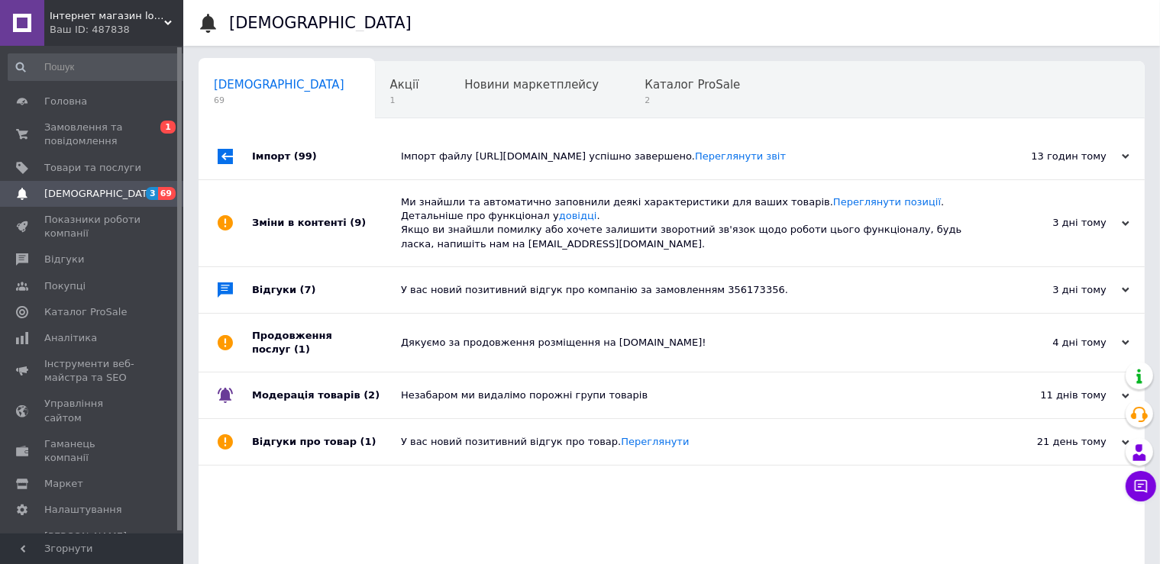 The image size is (1160, 564). What do you see at coordinates (308, 289) in the screenshot?
I see `span: (7)` at bounding box center [308, 289].